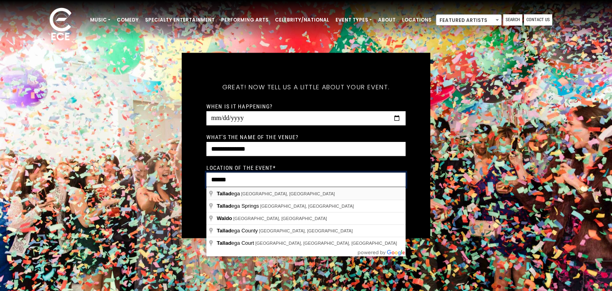  What do you see at coordinates (180, 20) in the screenshot?
I see `a: Specialty Entertainment` at bounding box center [180, 20].